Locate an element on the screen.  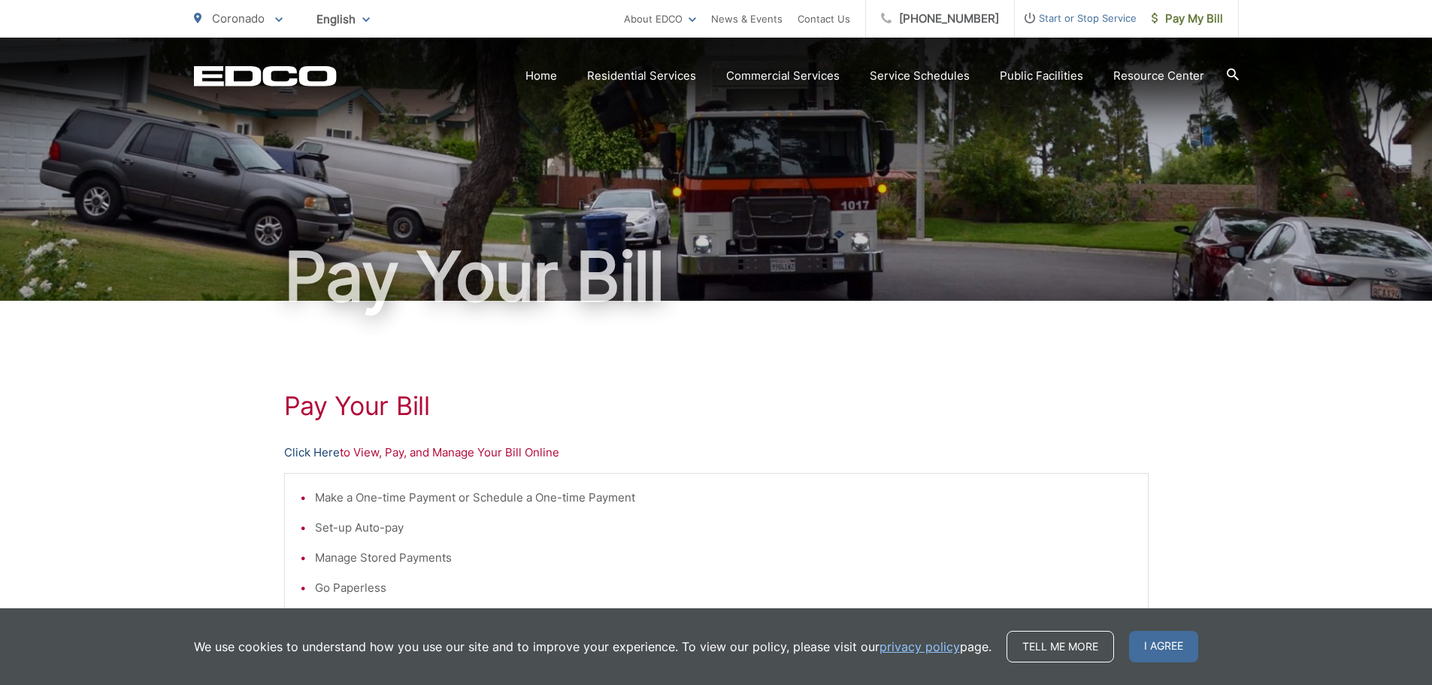
a: EDCD logo. Return to the homepage. is located at coordinates (265, 76).